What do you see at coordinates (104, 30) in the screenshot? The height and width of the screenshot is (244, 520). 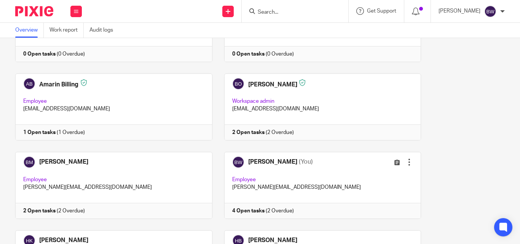 I see `a: Audit logs` at bounding box center [104, 30].